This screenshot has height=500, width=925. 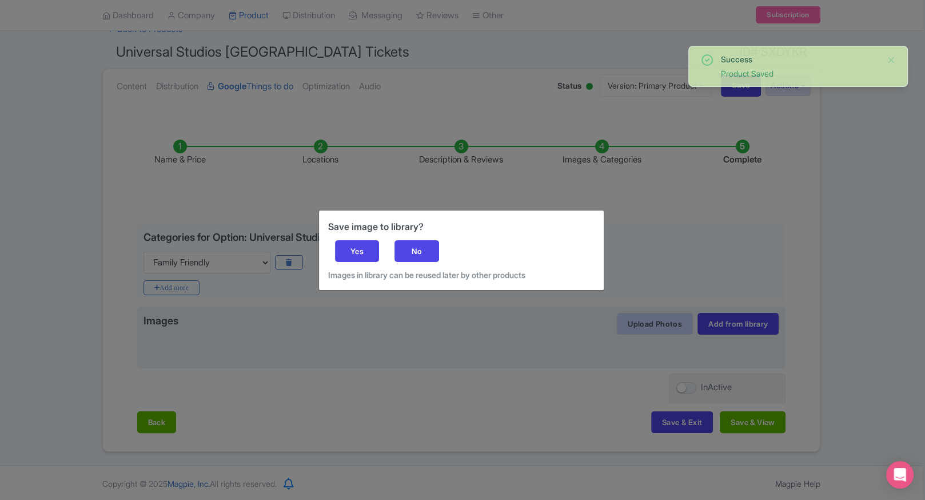 What do you see at coordinates (461, 274) in the screenshot?
I see `div: Images in library can be reused later by other products` at bounding box center [461, 274].